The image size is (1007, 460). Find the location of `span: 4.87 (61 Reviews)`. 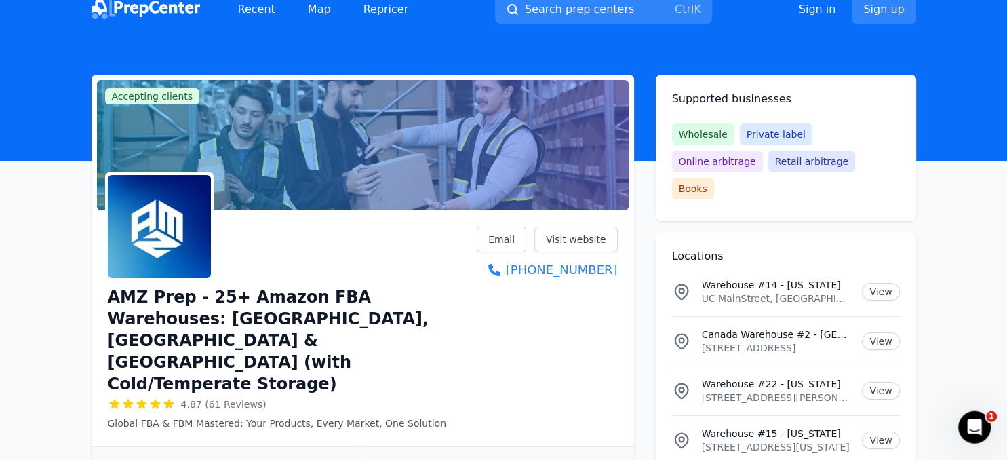

span: 4.87 (61 Reviews) is located at coordinates (224, 404).